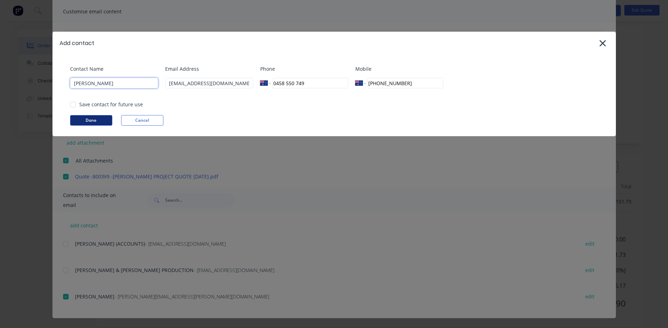 This screenshot has width=668, height=328. What do you see at coordinates (77, 43) in the screenshot?
I see `div: Add contact` at bounding box center [77, 43].